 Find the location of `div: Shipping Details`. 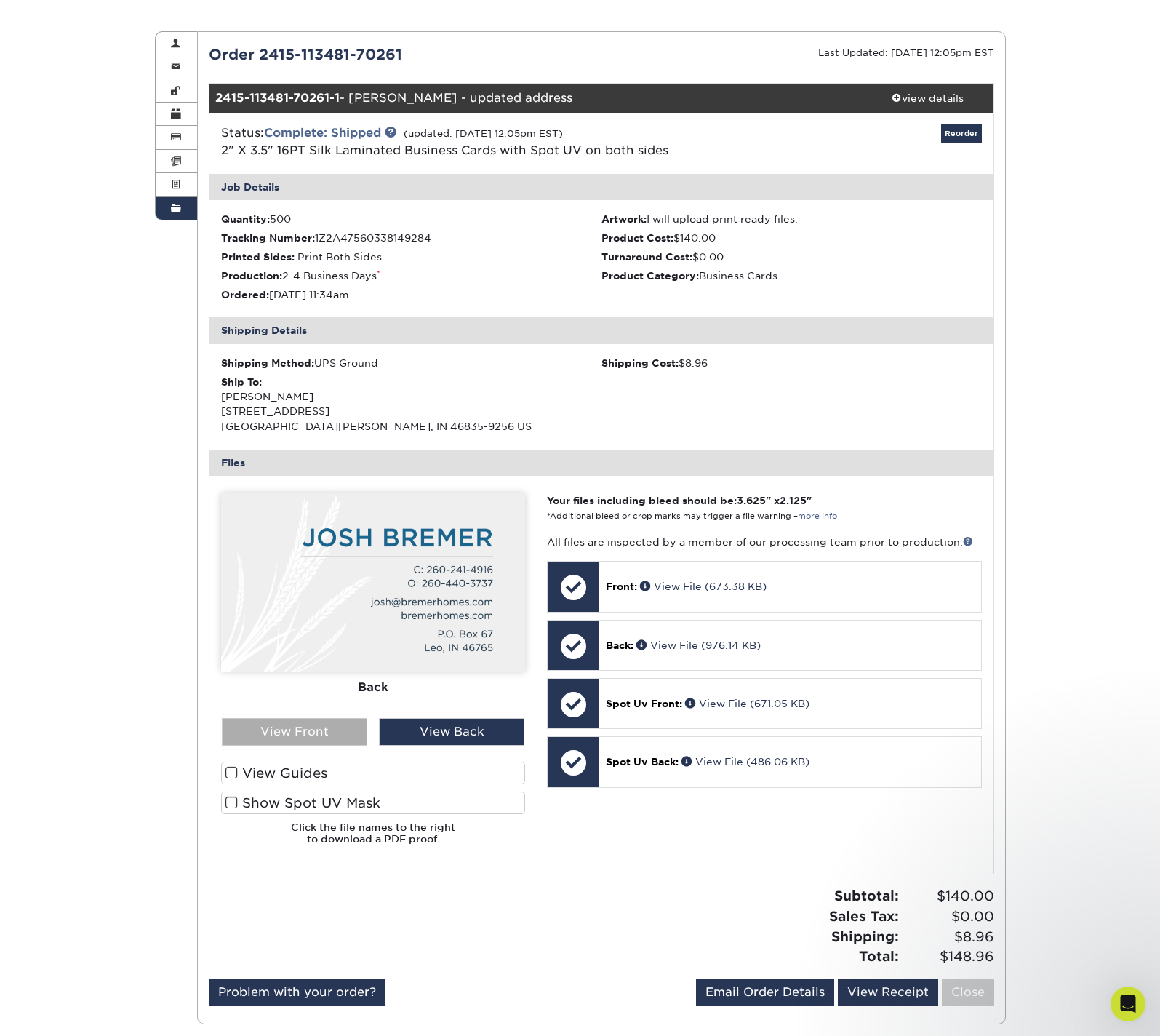

div: Shipping Details is located at coordinates (601, 330).